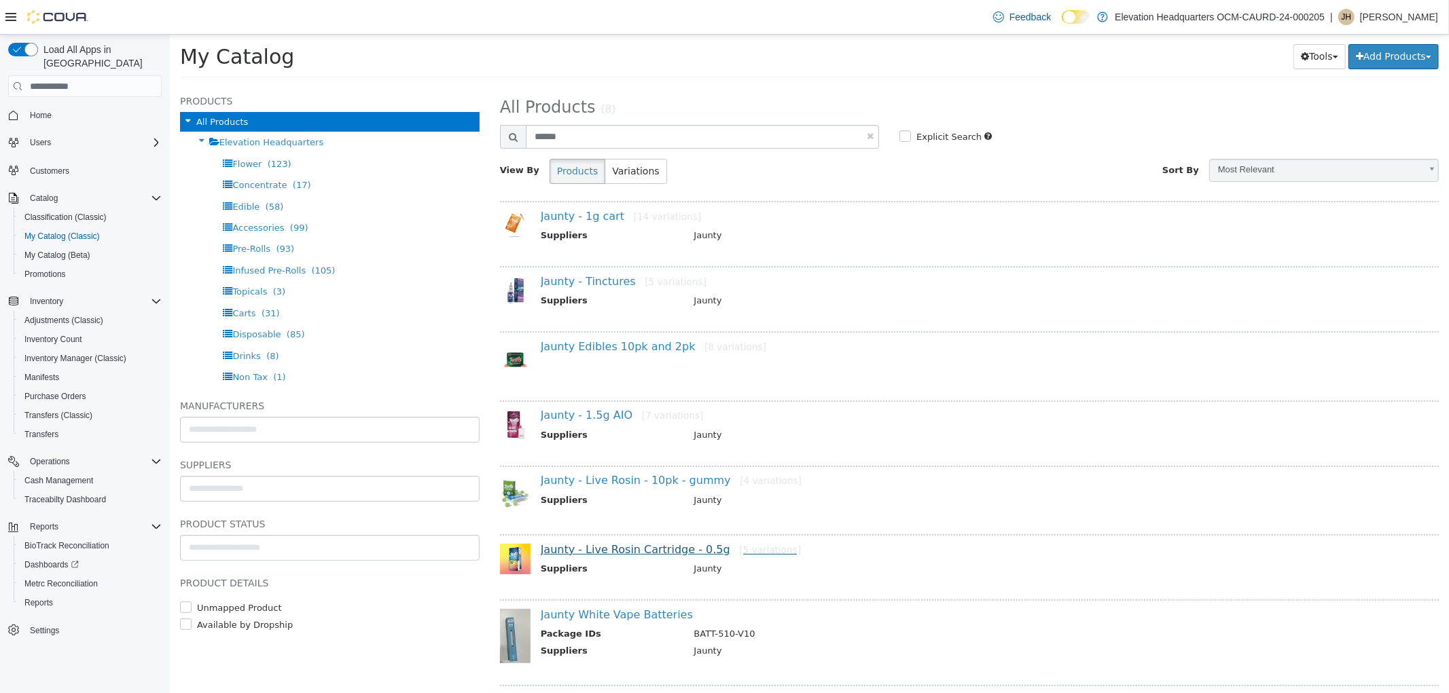 This screenshot has height=693, width=1449. What do you see at coordinates (58, 481) in the screenshot?
I see `a: Cash Management` at bounding box center [58, 481].